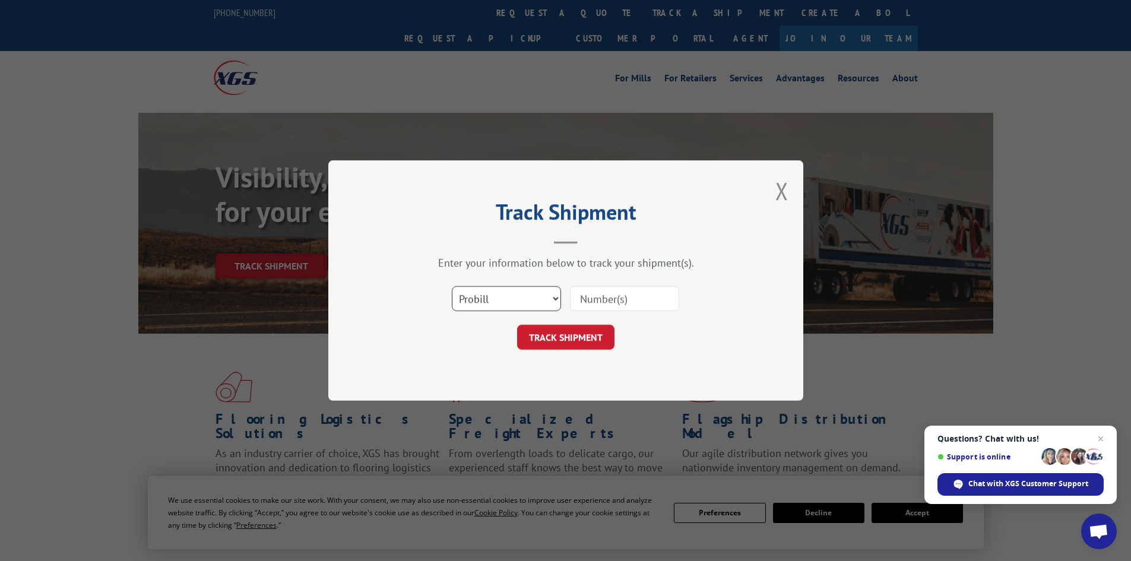 This screenshot has height=561, width=1131. I want to click on div: Chat with XGS Customer Support, so click(1021, 484).